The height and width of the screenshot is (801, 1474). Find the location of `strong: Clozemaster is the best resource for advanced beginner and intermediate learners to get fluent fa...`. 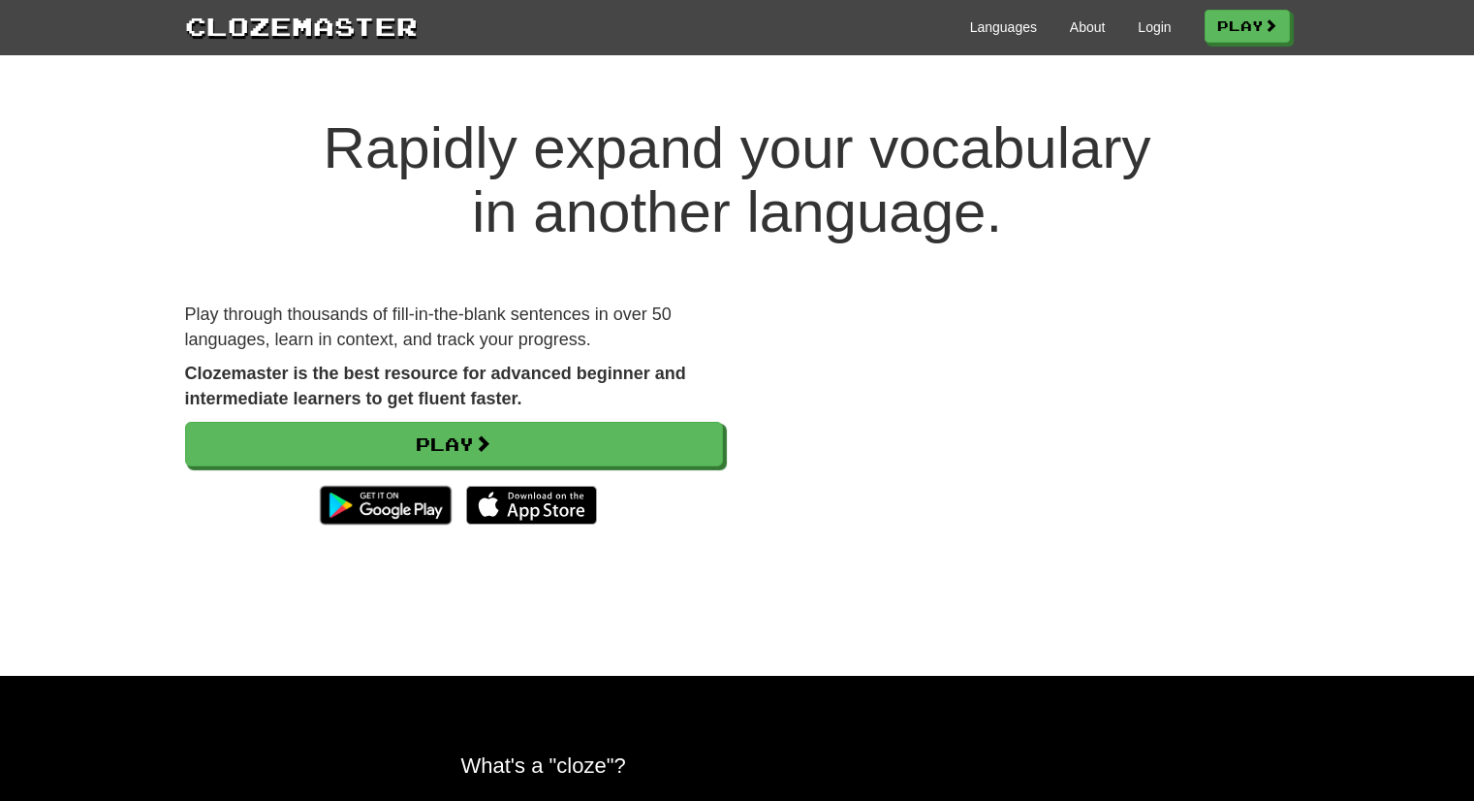

strong: Clozemaster is the best resource for advanced beginner and intermediate learners to get fluent fa... is located at coordinates (435, 386).